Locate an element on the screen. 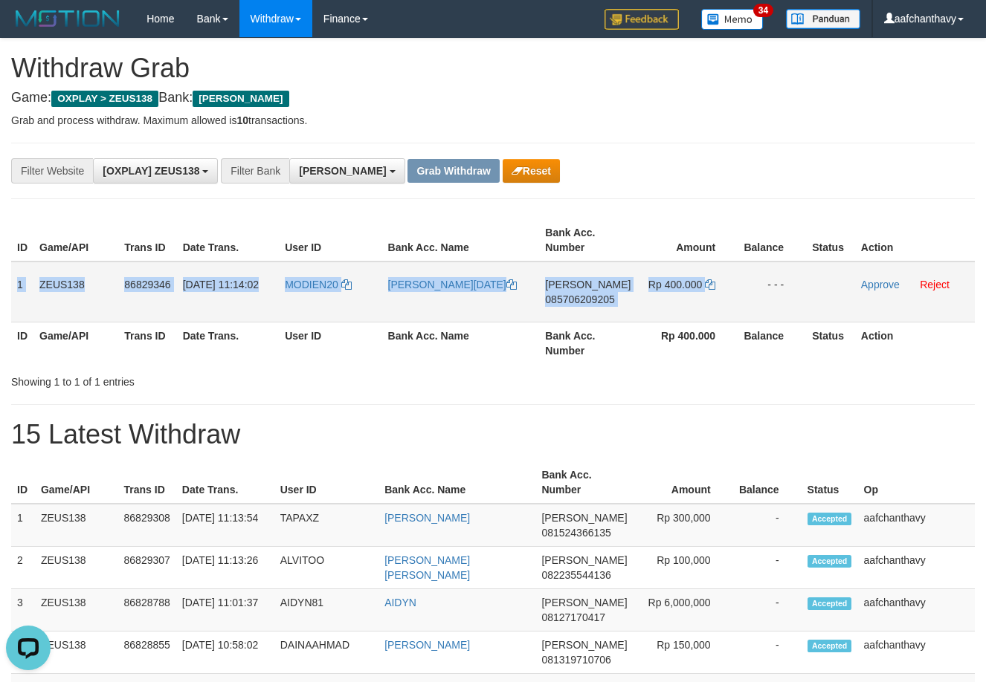 The width and height of the screenshot is (986, 682). th: Op is located at coordinates (916, 482).